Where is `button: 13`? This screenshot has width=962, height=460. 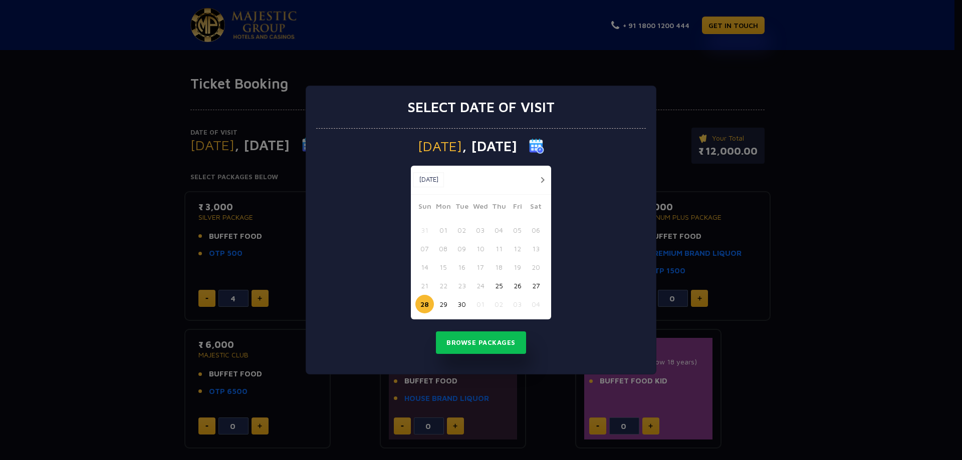
button: 13 is located at coordinates (536, 248).